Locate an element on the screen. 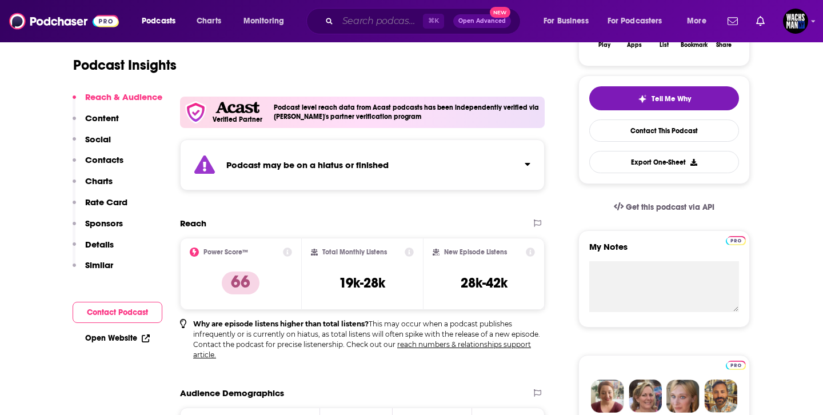  h3: 19k-28k is located at coordinates (362, 283).